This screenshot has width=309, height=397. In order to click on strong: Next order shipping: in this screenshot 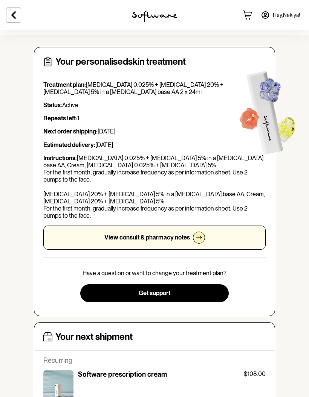, I will do `click(70, 131)`.